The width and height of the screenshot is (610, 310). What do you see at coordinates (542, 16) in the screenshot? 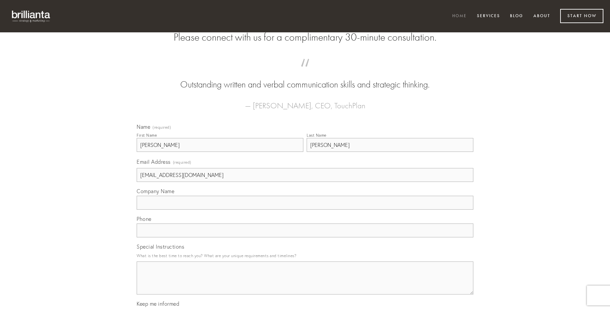
I see `a: About` at bounding box center [542, 16].